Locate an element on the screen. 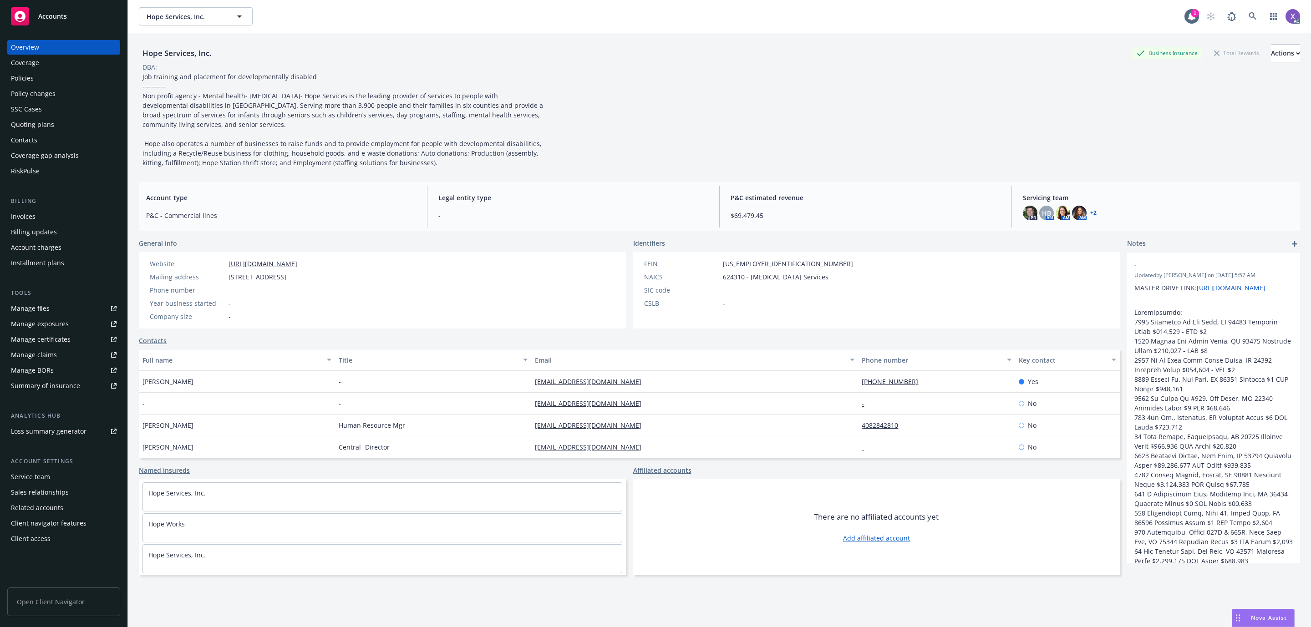 This screenshot has width=1311, height=627. button: Nova Assist is located at coordinates (1264, 618).